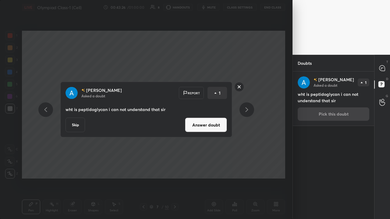 The height and width of the screenshot is (219, 390). I want to click on p: G, so click(387, 96).